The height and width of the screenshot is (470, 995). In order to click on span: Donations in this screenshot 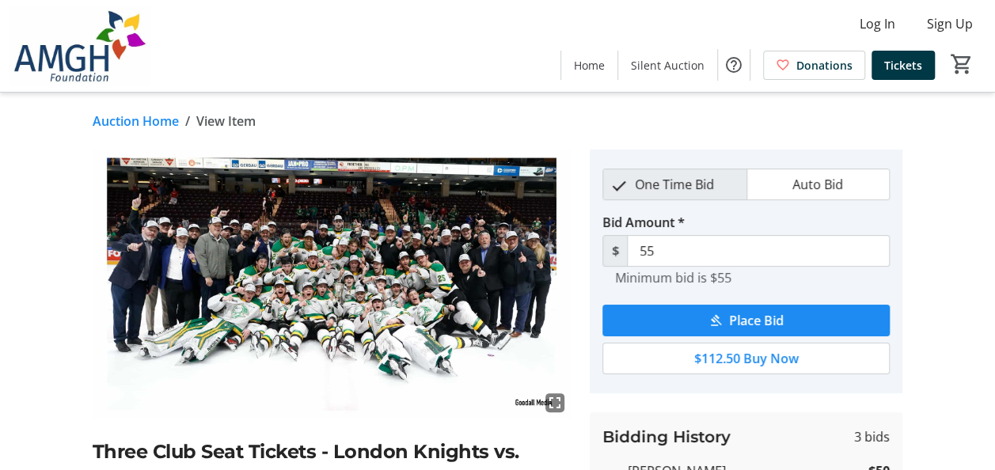, I will do `click(824, 65)`.